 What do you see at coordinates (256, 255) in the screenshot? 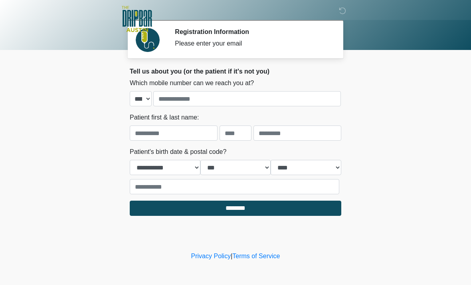
I see `a: Terms of Service` at bounding box center [256, 255].